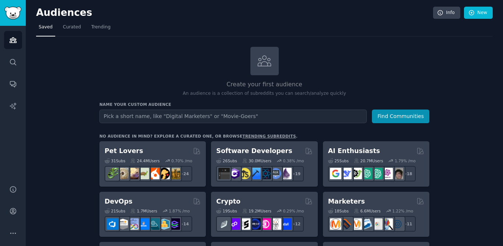 The image size is (503, 246). I want to click on p: An audience is a collection of subreddits you can search/analyze quickly, so click(265, 94).